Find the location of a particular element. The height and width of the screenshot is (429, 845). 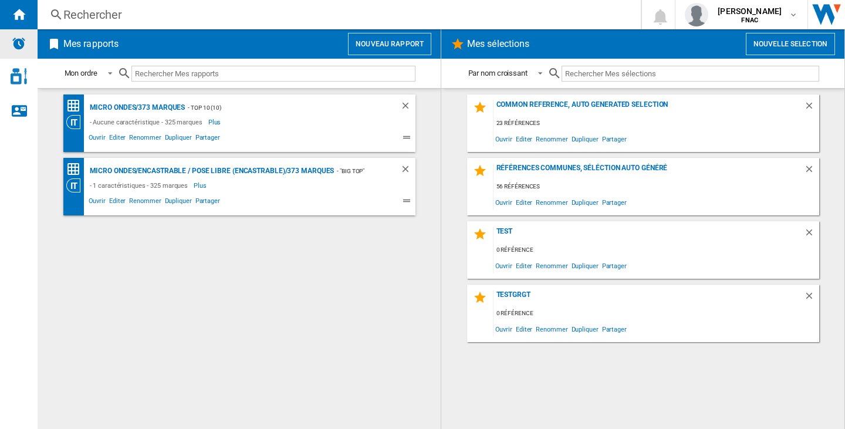

div: Rechercher is located at coordinates (337, 15).